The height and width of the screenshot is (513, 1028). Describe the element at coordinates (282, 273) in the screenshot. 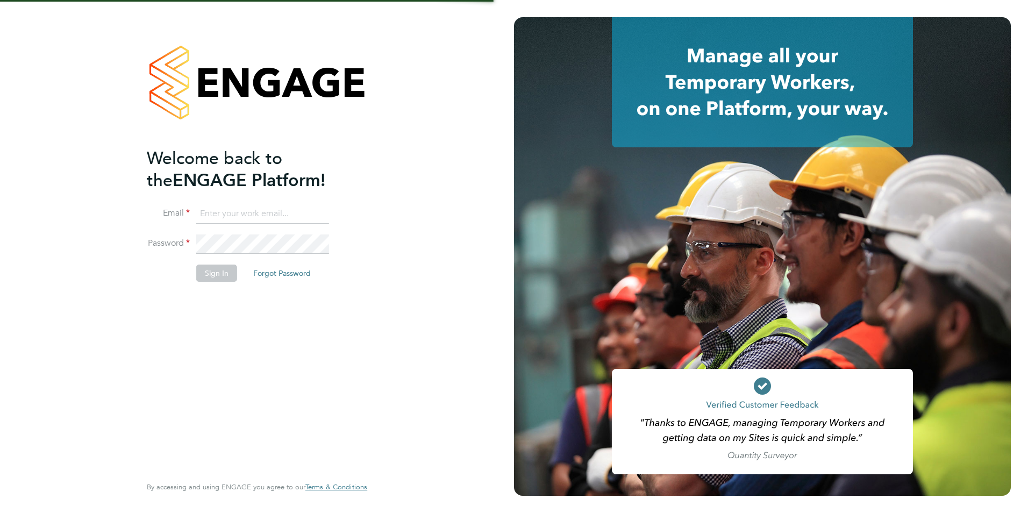

I see `button: Forgot Password` at that location.